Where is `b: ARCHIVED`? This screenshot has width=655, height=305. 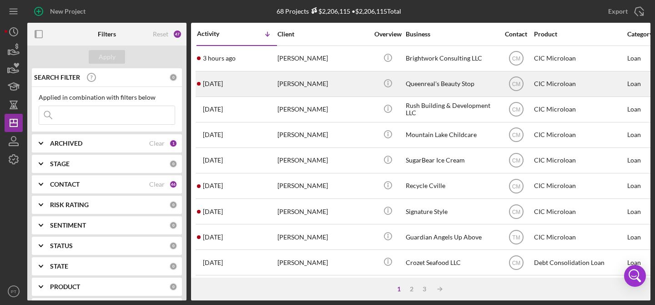 b: ARCHIVED is located at coordinates (66, 143).